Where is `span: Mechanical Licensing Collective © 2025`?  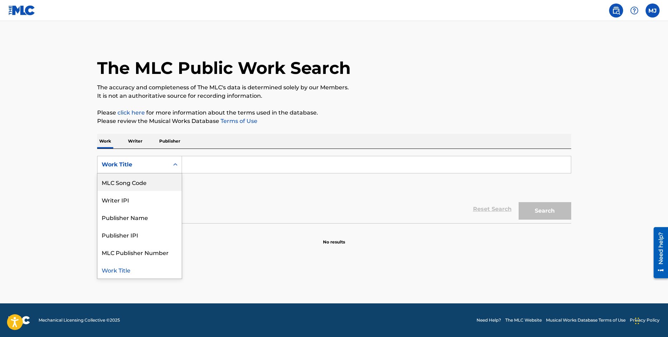 span: Mechanical Licensing Collective © 2025 is located at coordinates (79, 320).